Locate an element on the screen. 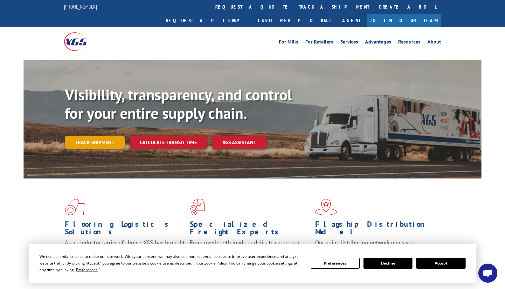  a: Resources is located at coordinates (409, 43).